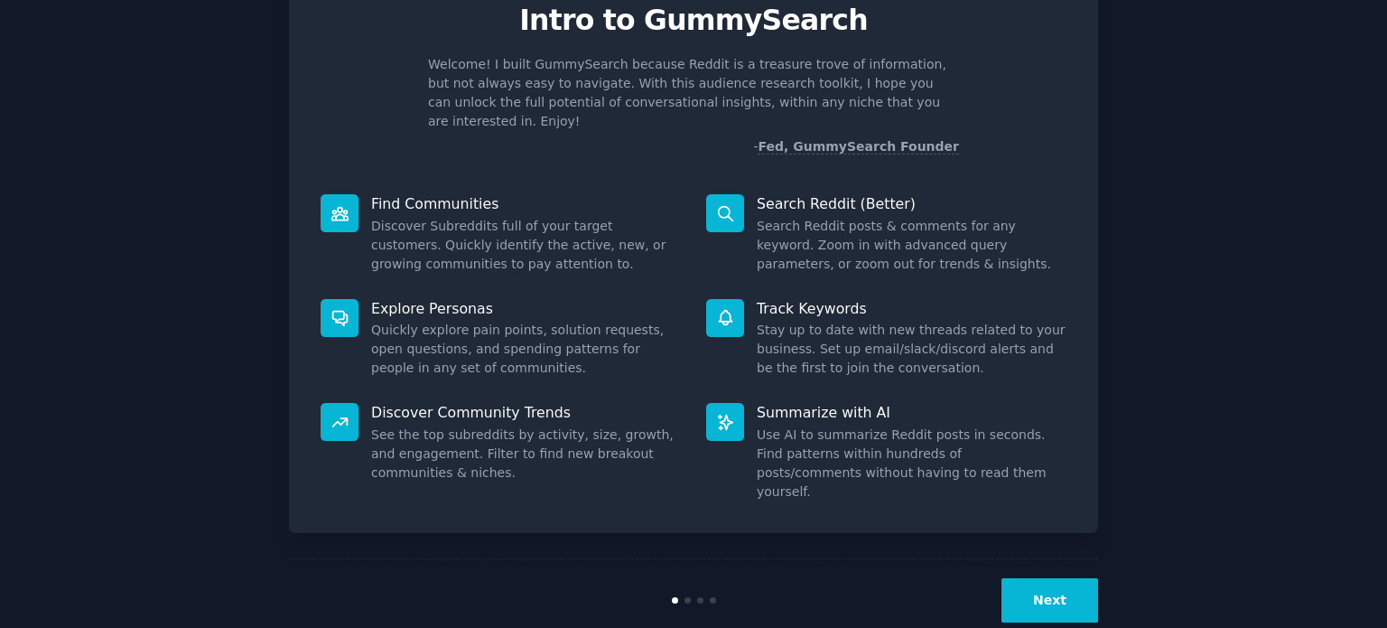 The width and height of the screenshot is (1387, 628). I want to click on dd: Search Reddit posts & comments for any keyword. Zoom in with advanced query parameters, or zoom o..., so click(911, 245).